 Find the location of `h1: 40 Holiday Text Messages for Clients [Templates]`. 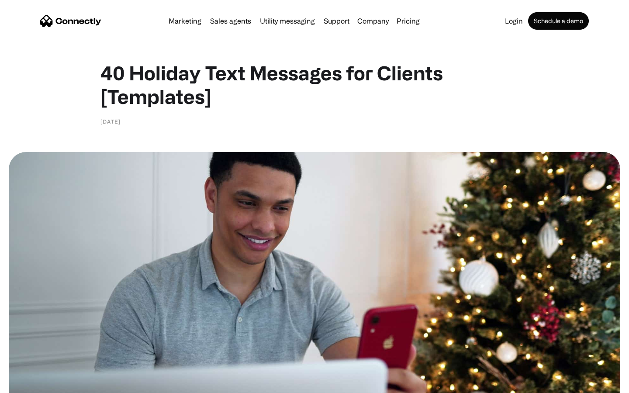

h1: 40 Holiday Text Messages for Clients [Templates] is located at coordinates (315, 85).